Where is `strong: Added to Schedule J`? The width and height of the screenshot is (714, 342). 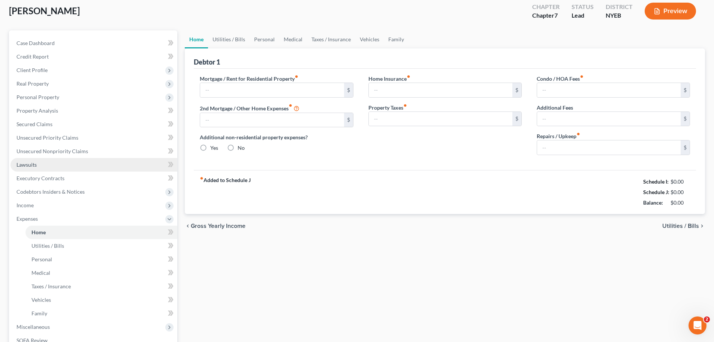
strong: Added to Schedule J is located at coordinates (225, 192).